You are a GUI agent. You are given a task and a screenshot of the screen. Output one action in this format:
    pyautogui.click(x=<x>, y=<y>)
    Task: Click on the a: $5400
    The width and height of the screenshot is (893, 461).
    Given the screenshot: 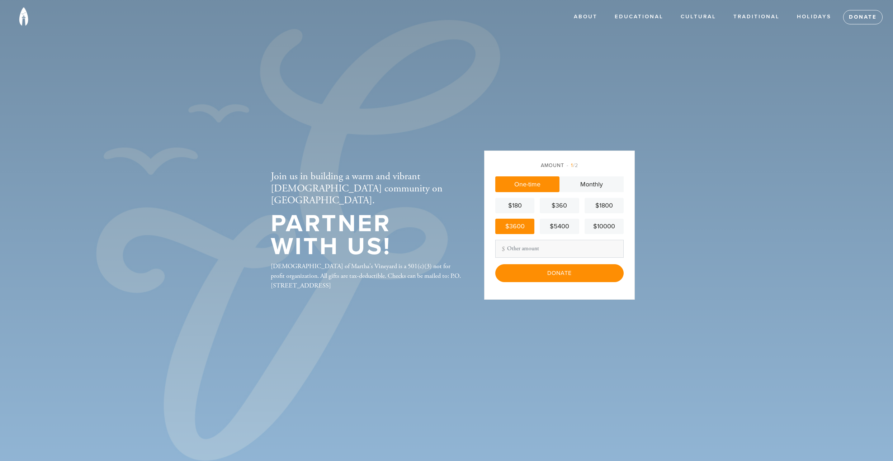 What is the action you would take?
    pyautogui.click(x=559, y=226)
    